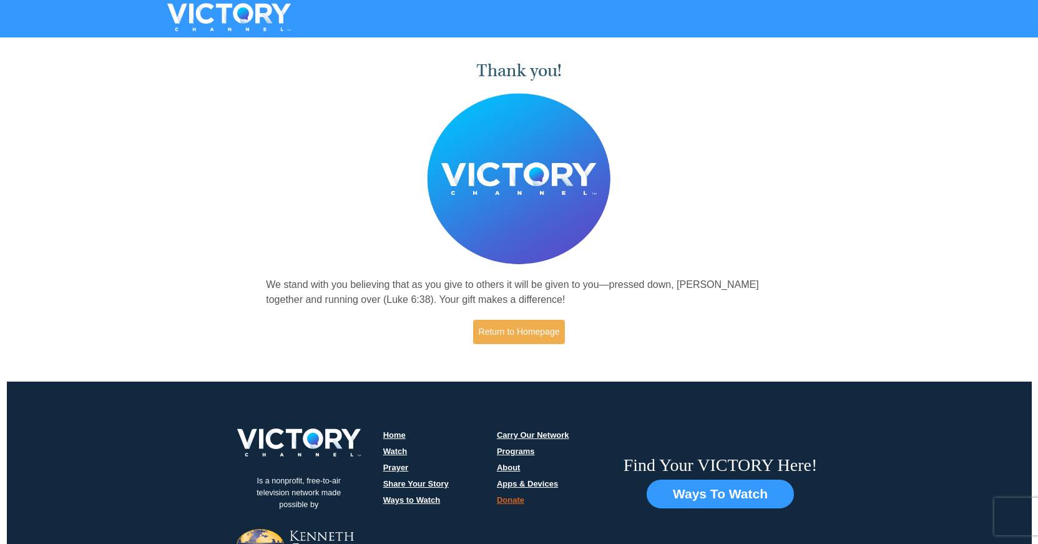 This screenshot has height=544, width=1038. What do you see at coordinates (299, 493) in the screenshot?
I see `p: Is a nonprofit, free-to-air television network made possible by` at bounding box center [299, 493].